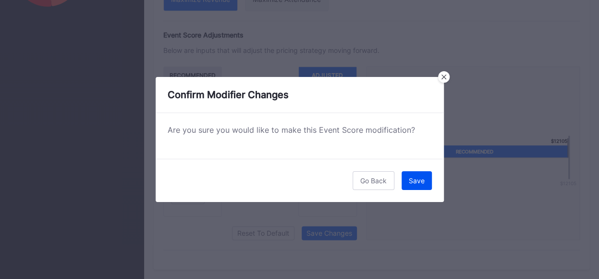 Image resolution: width=599 pixels, height=279 pixels. Describe the element at coordinates (416, 180) in the screenshot. I see `div: Save` at that location.